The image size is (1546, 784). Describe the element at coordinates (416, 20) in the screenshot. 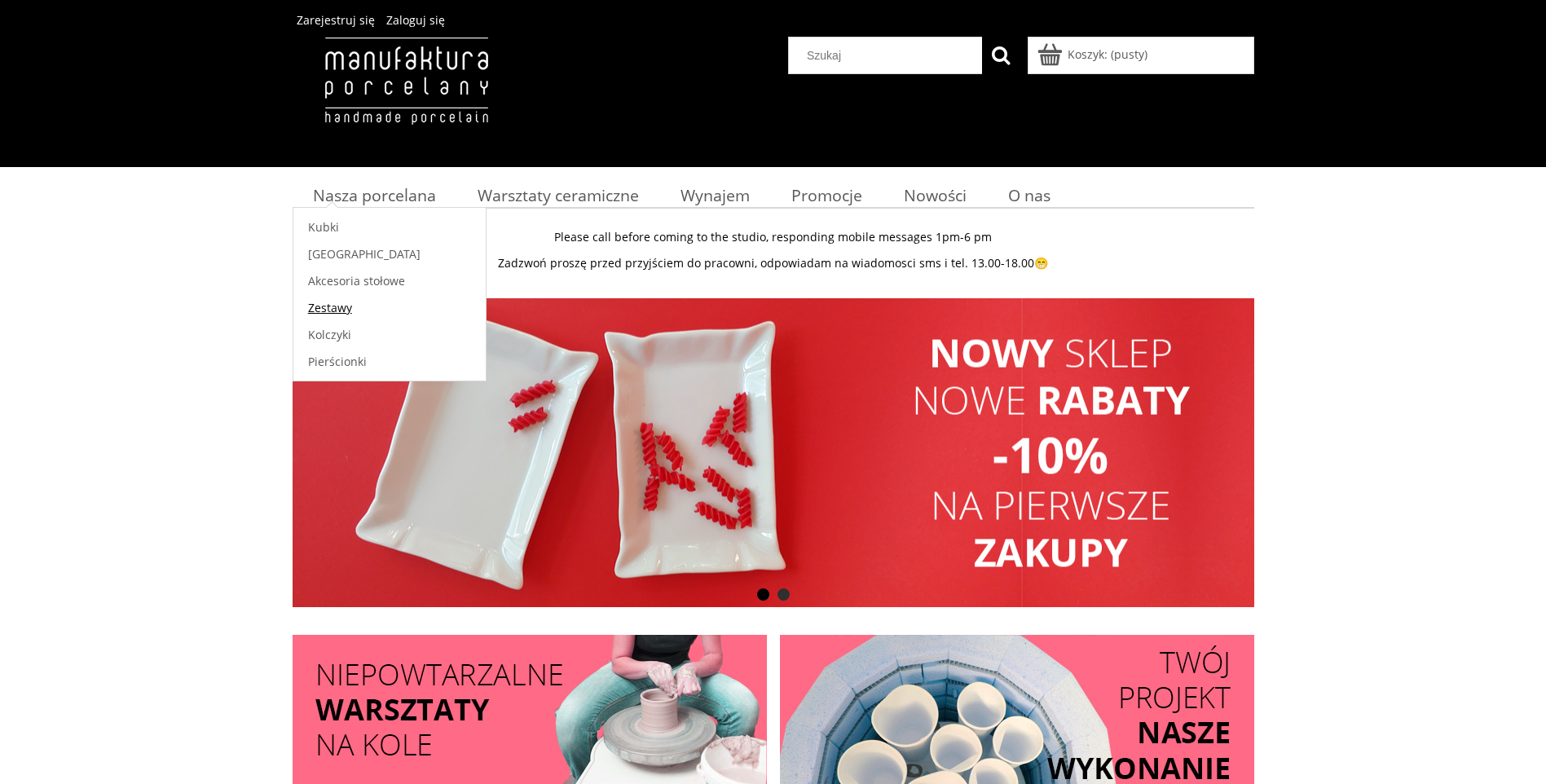

I see `a: Zaloguj się` at that location.